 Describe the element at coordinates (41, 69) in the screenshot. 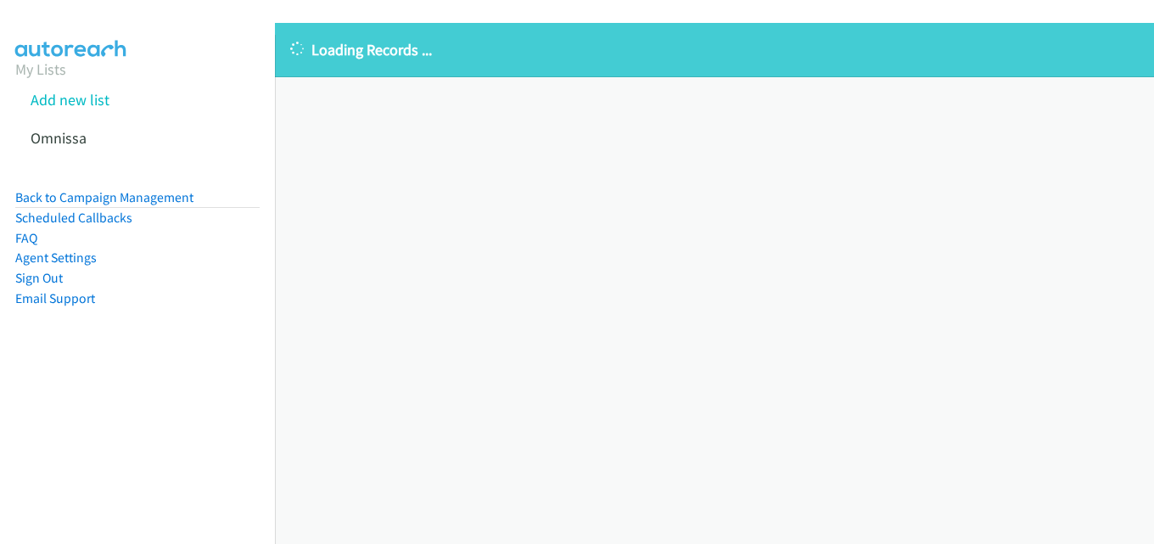

I see `a: My Lists` at that location.